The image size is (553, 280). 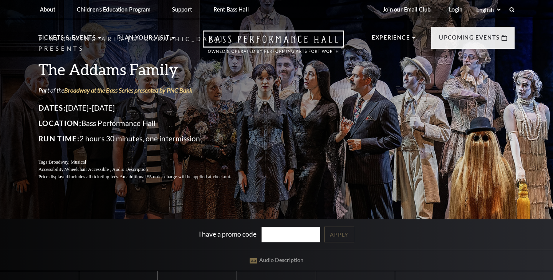 What do you see at coordinates (228, 233) in the screenshot?
I see `label: I have a promo code` at bounding box center [228, 233].